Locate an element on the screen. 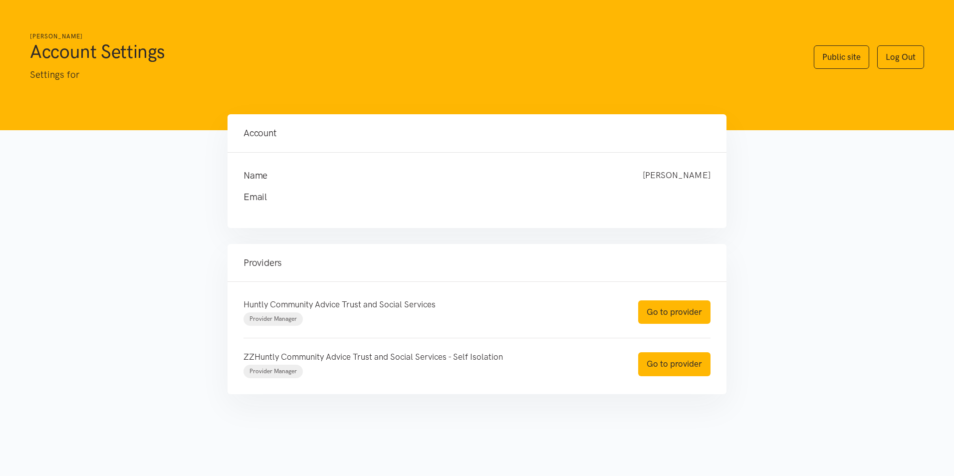  h4: Account is located at coordinates (477, 133).